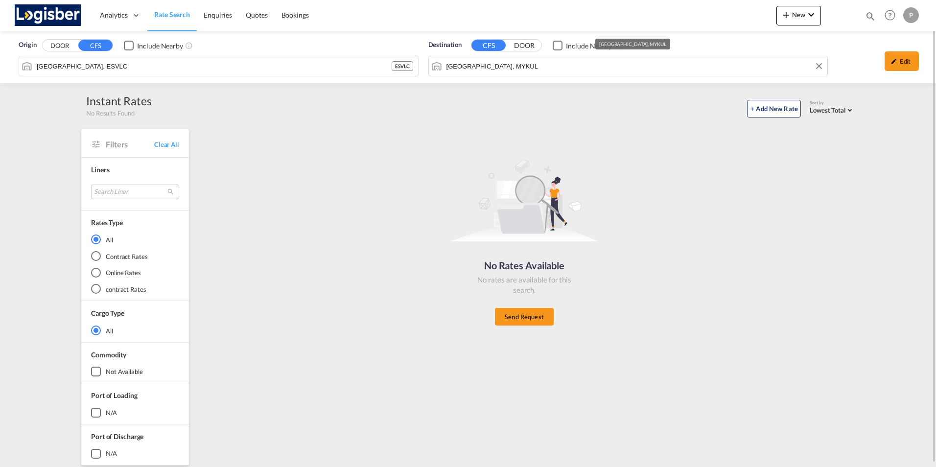 The height and width of the screenshot is (467, 936). What do you see at coordinates (114, 395) in the screenshot?
I see `span: Port of Loading` at bounding box center [114, 395].